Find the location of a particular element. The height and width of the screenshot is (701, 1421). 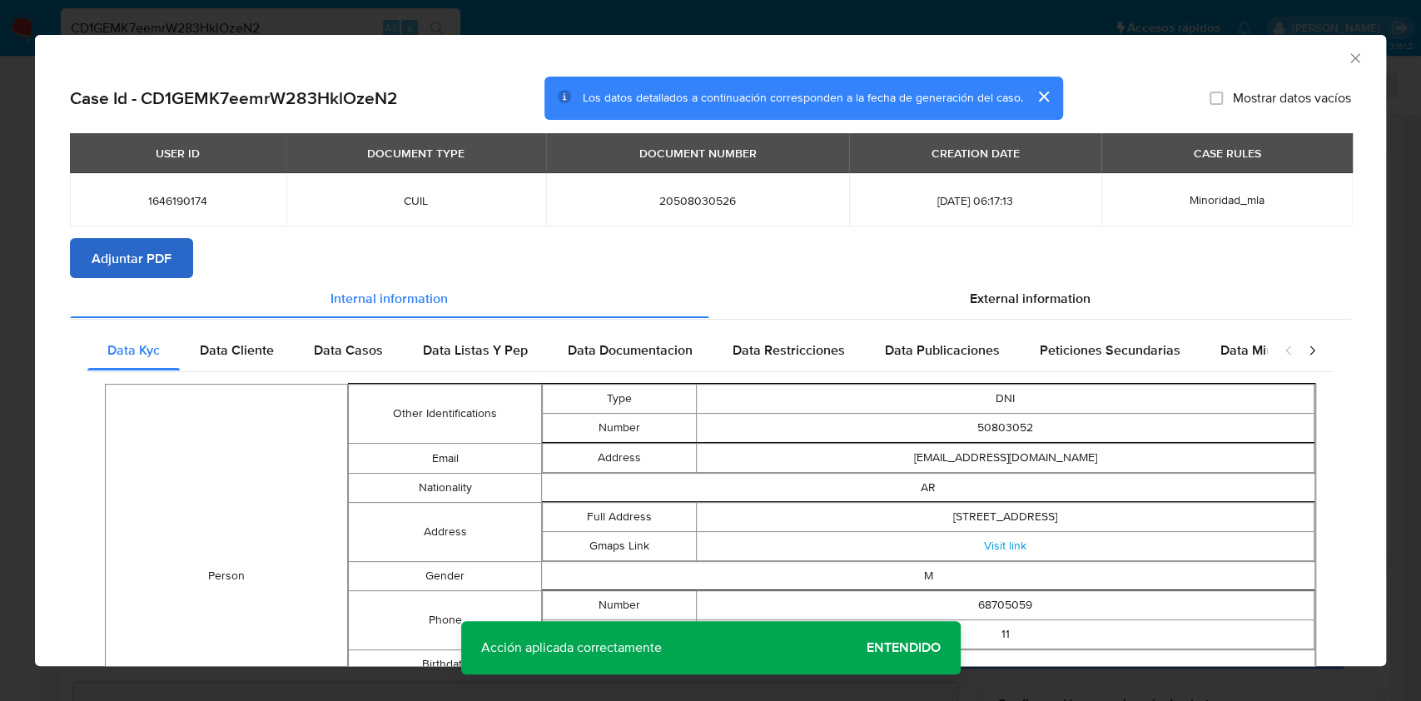

td: Type is located at coordinates (619, 398).